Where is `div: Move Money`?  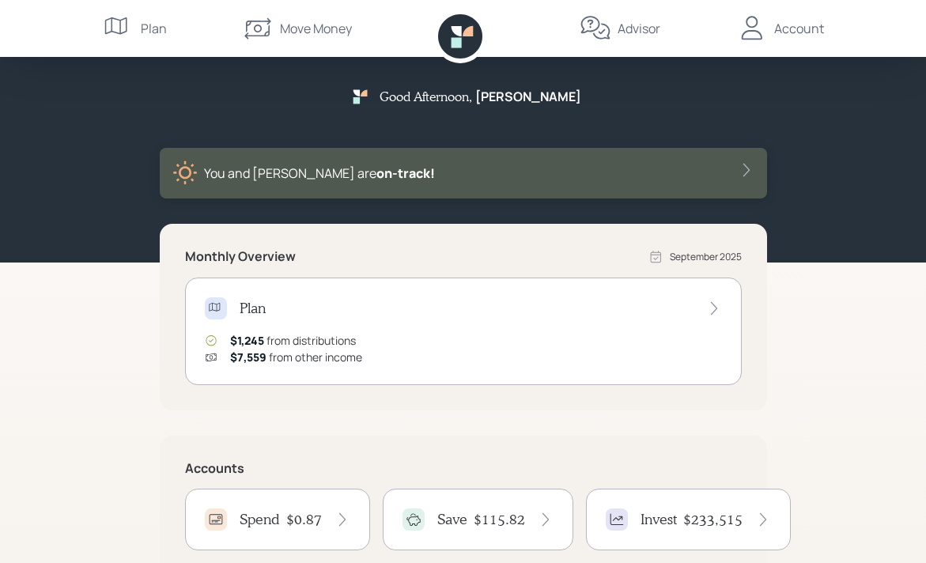
div: Move Money is located at coordinates (315, 28).